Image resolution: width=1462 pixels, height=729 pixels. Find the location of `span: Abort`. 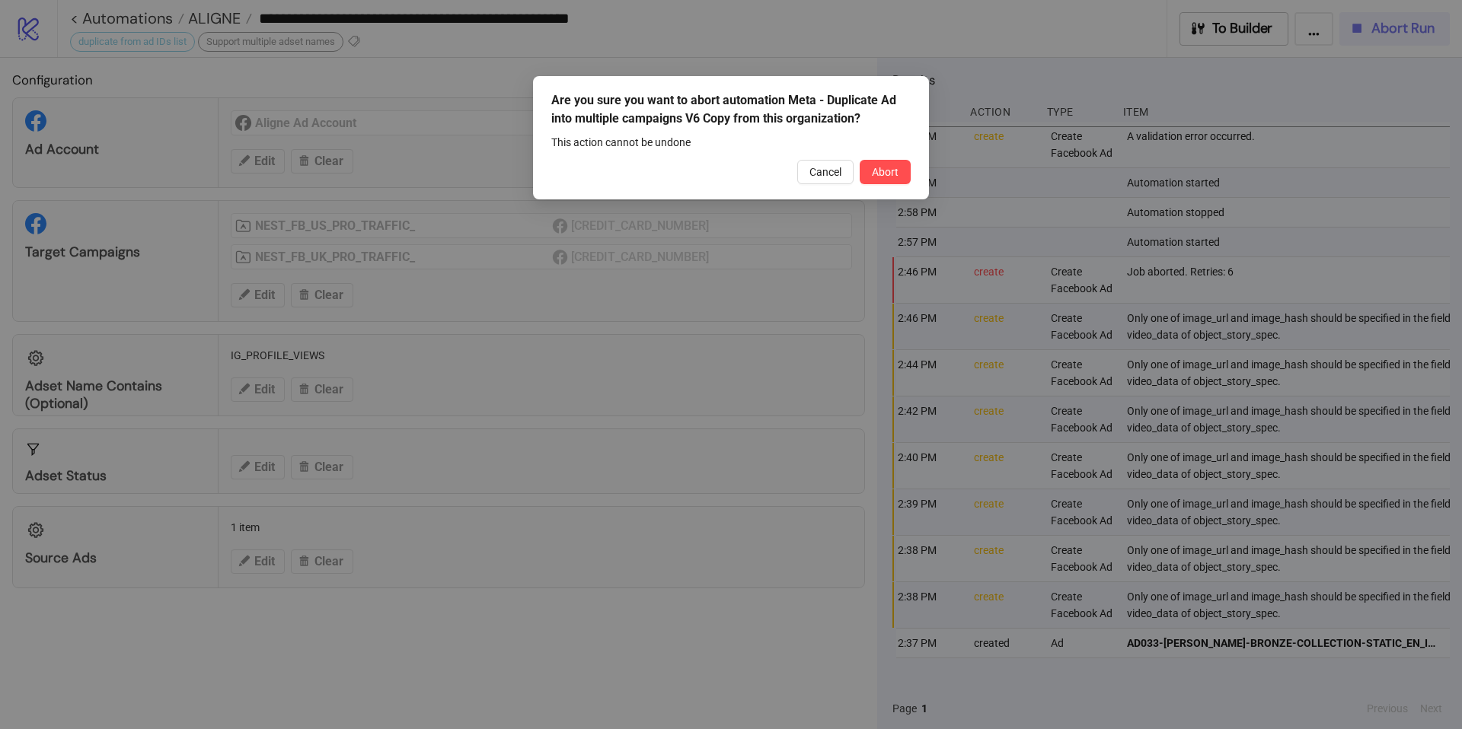

span: Abort is located at coordinates (885, 172).